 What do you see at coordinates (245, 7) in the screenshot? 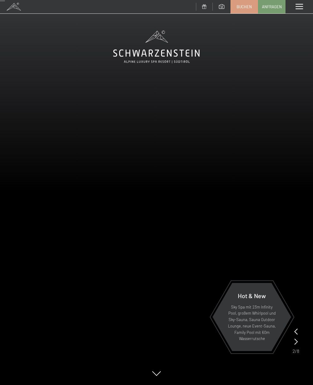
I see `a: Buchen` at bounding box center [245, 7].